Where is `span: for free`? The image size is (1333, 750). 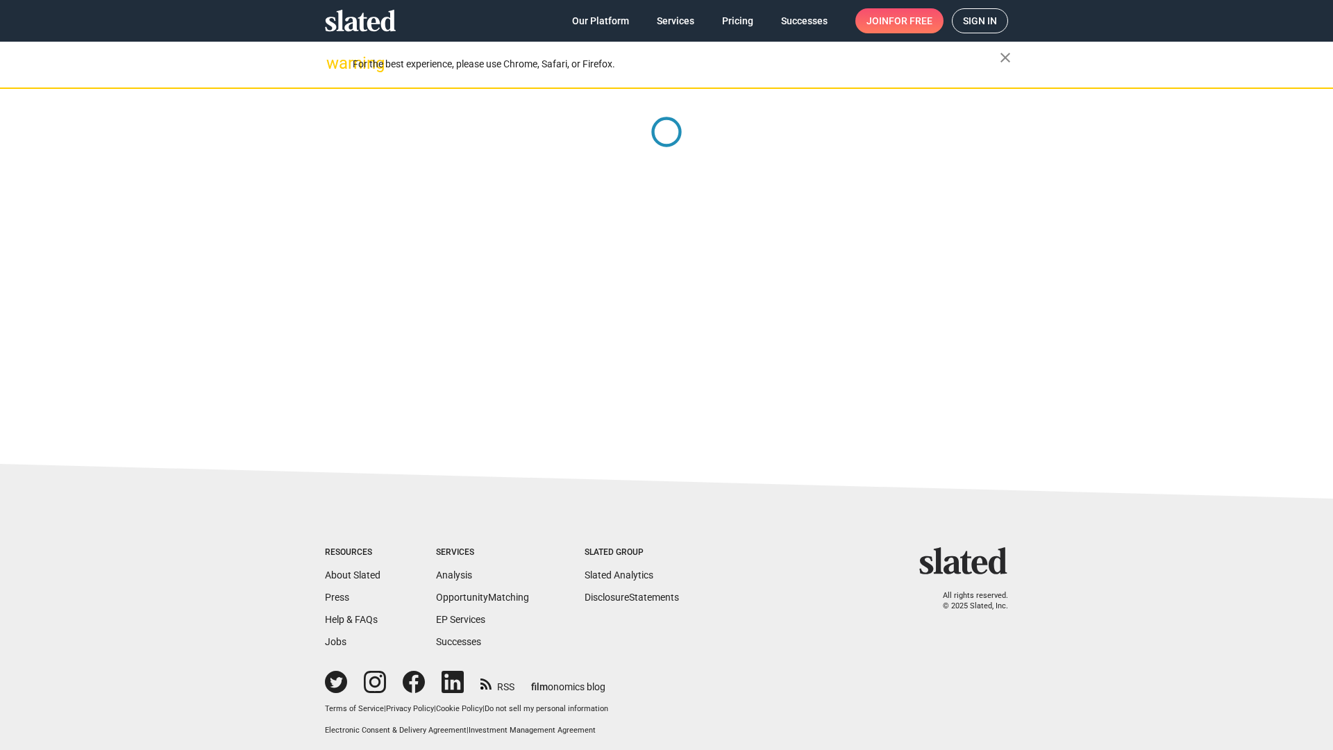
span: for free is located at coordinates (910, 21).